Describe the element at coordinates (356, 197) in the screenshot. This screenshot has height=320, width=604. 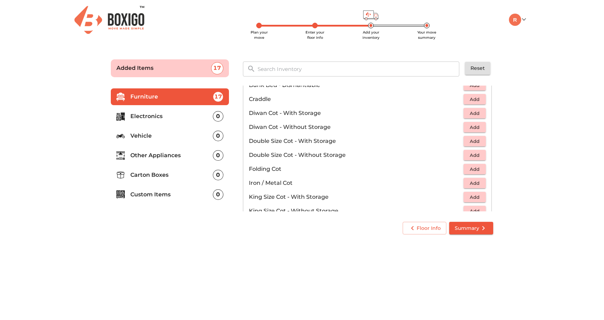
I see `p: King Size Cot - With Storage` at that location.